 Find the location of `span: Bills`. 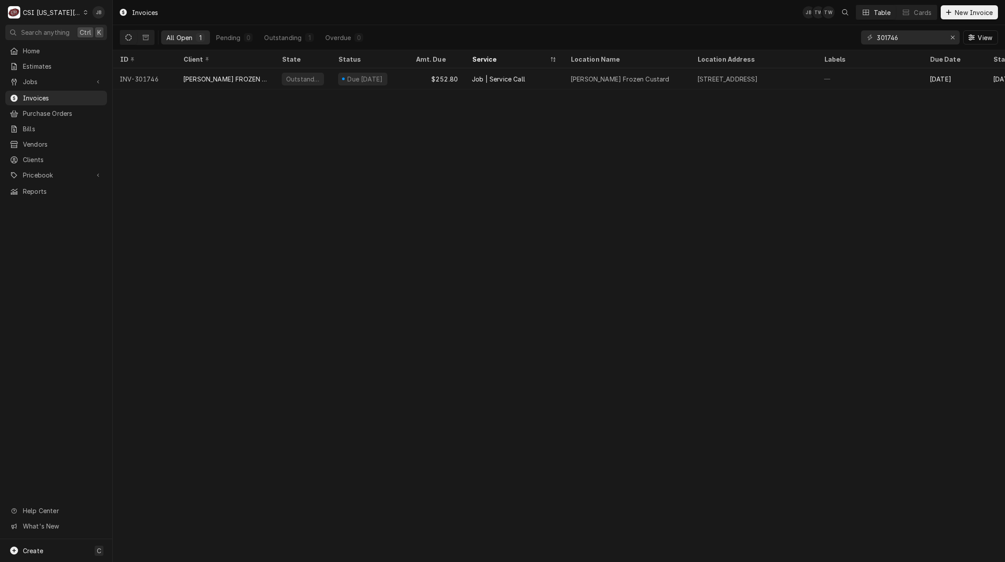

span: Bills is located at coordinates (63, 129).